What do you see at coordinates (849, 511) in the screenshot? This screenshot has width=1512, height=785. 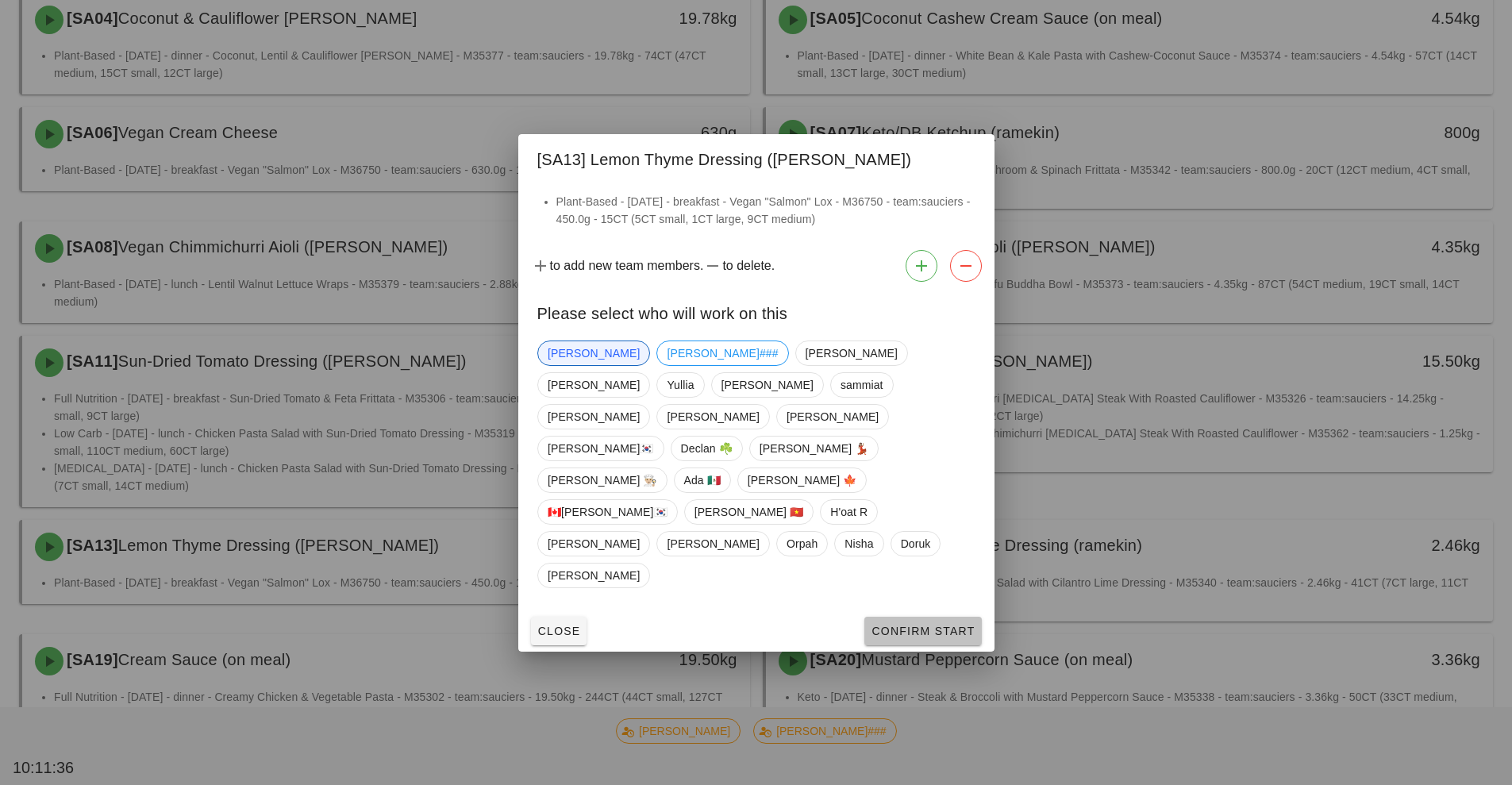 I see `span: H'oat R` at bounding box center [849, 511].